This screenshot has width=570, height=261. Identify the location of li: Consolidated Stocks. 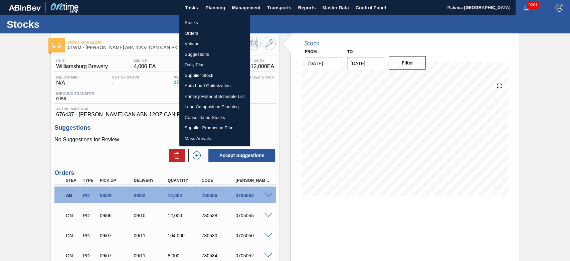
(215, 118).